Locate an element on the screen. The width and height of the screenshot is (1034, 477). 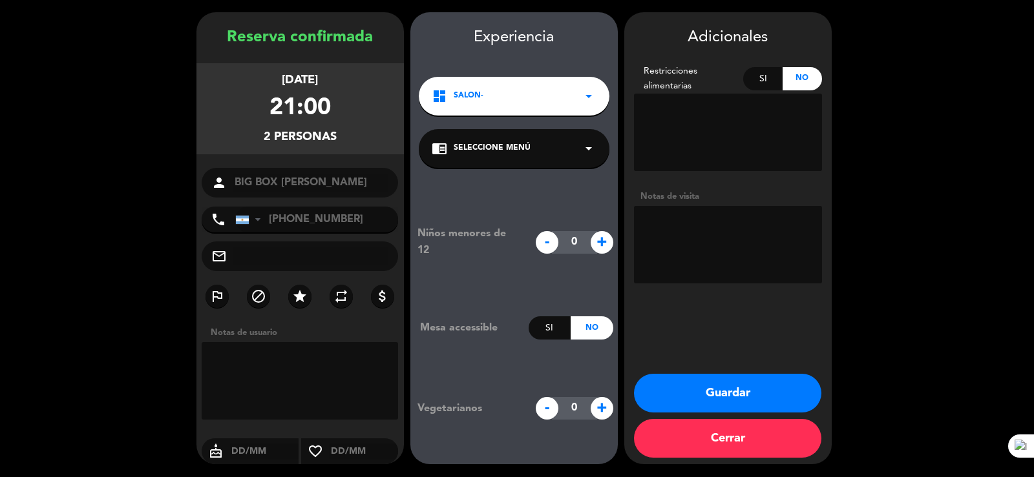
i: person is located at coordinates (219, 183).